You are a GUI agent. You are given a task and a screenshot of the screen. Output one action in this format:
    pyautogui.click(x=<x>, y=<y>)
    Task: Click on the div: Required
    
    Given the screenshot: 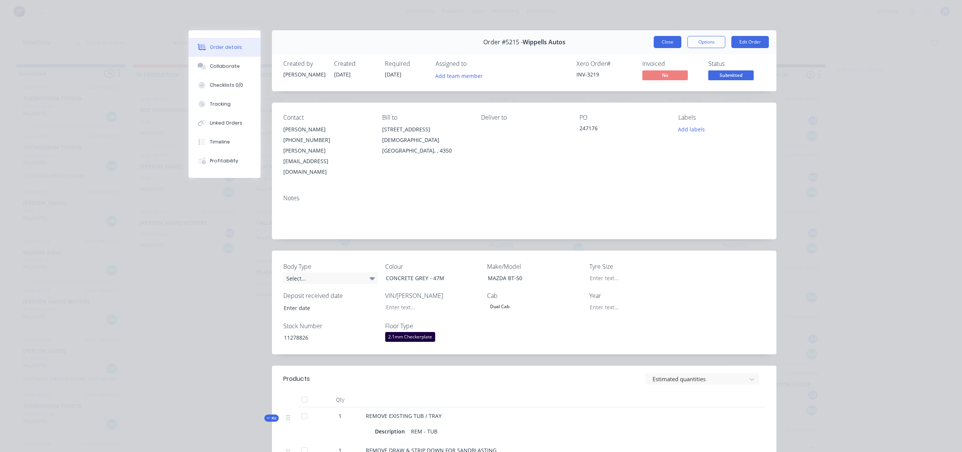 What is the action you would take?
    pyautogui.click(x=406, y=64)
    